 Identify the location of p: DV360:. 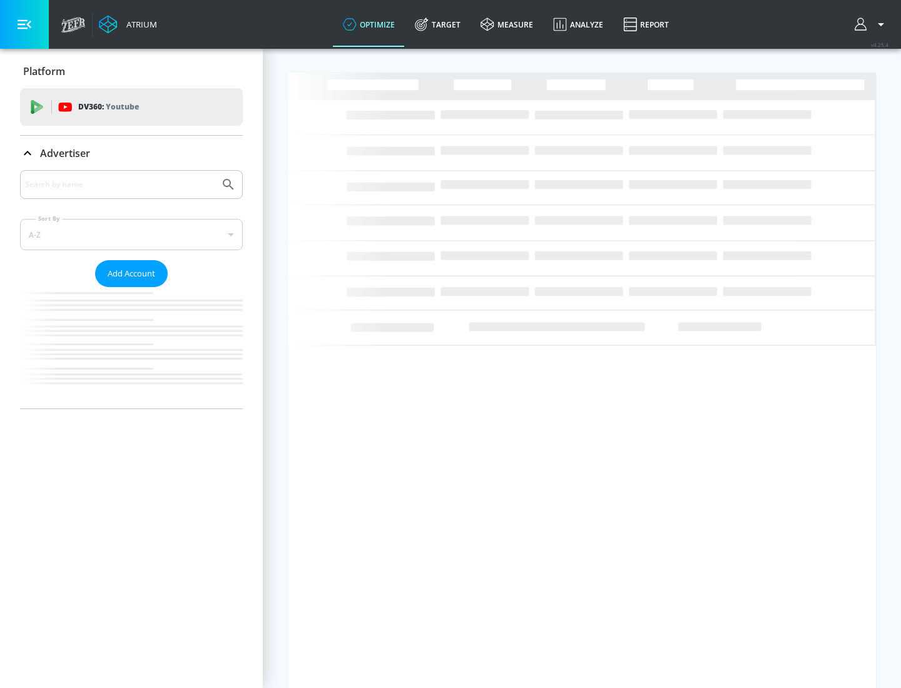
(108, 107).